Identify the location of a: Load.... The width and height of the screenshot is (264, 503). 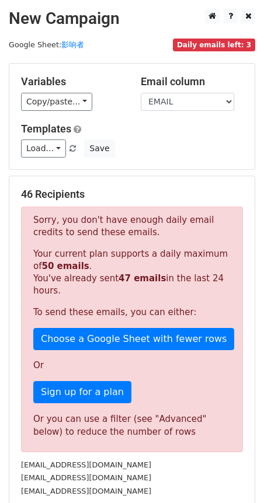
(43, 148).